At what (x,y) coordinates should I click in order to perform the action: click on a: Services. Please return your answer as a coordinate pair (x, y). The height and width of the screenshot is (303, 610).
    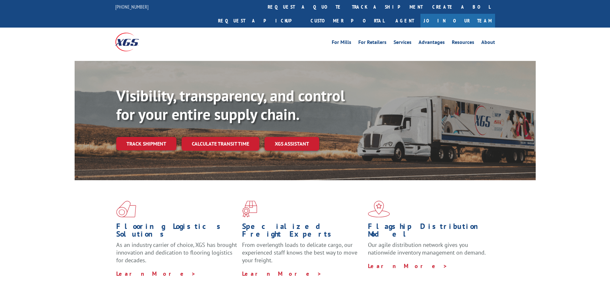
    Looking at the image, I should click on (402, 43).